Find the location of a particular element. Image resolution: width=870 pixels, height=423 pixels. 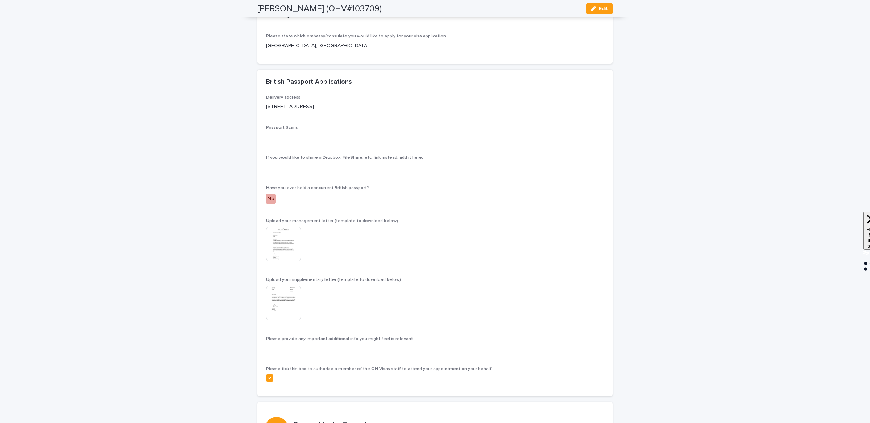

button: Edit is located at coordinates (599, 9).